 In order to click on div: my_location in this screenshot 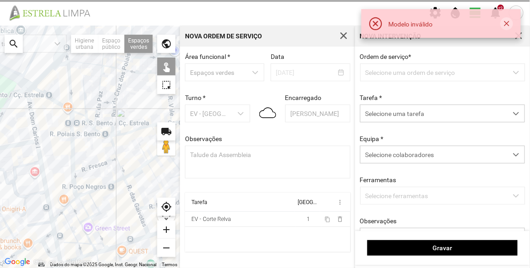, I will do `click(166, 207)`.